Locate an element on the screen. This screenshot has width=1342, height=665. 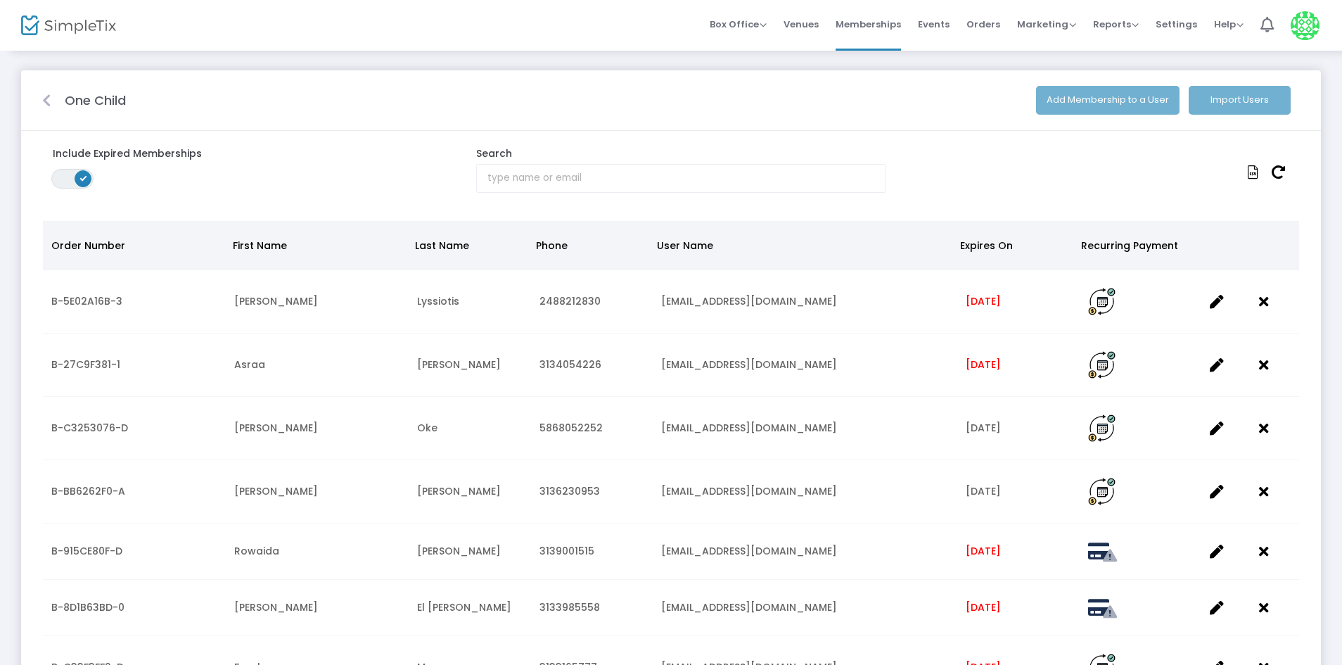
span: jelusn@gmail.com is located at coordinates (749, 301).